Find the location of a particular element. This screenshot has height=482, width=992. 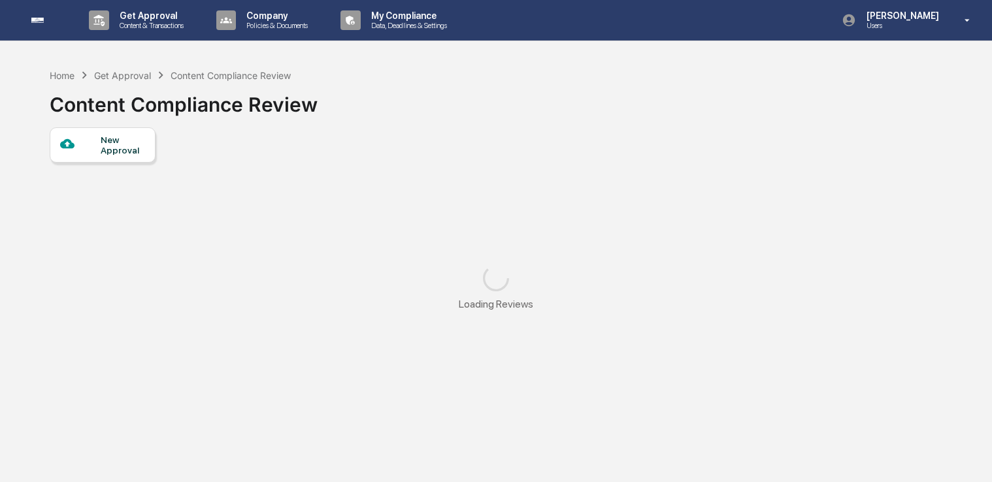

p: Company is located at coordinates (275, 16).